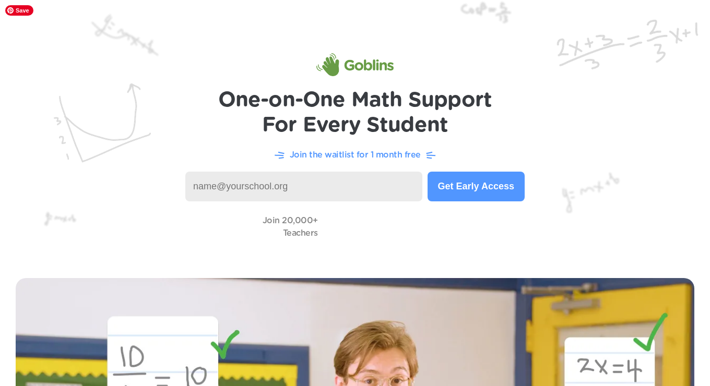 The image size is (710, 386). I want to click on h1: One-on-One Math Support For Every Student, so click(355, 113).